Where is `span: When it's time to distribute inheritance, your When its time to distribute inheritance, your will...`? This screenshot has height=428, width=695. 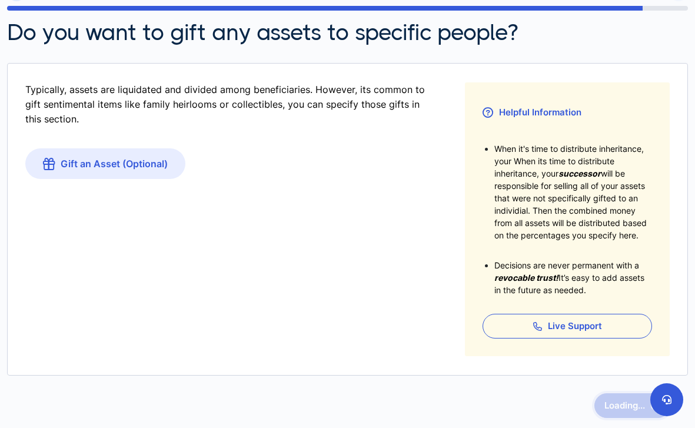 span: When it's time to distribute inheritance, your When its time to distribute inheritance, your will... is located at coordinates (570, 192).